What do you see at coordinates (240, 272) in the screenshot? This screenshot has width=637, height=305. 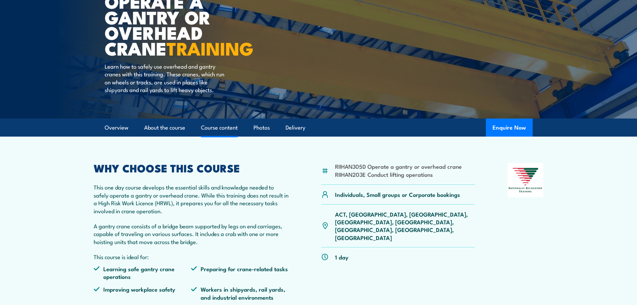 I see `li: Preparing for crane-related tasks` at bounding box center [240, 272].